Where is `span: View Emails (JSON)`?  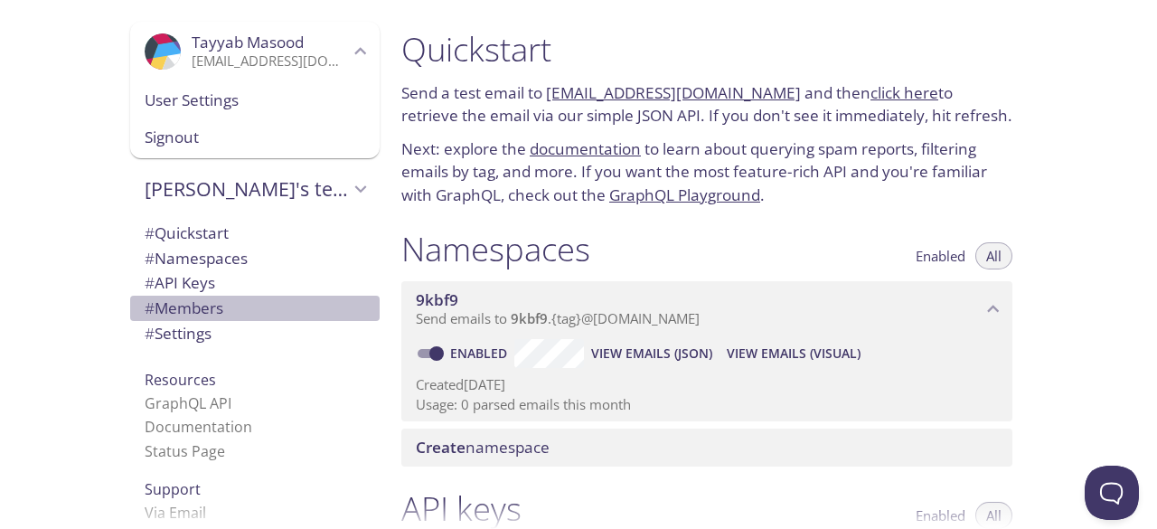 span: View Emails (JSON) is located at coordinates (652, 353).